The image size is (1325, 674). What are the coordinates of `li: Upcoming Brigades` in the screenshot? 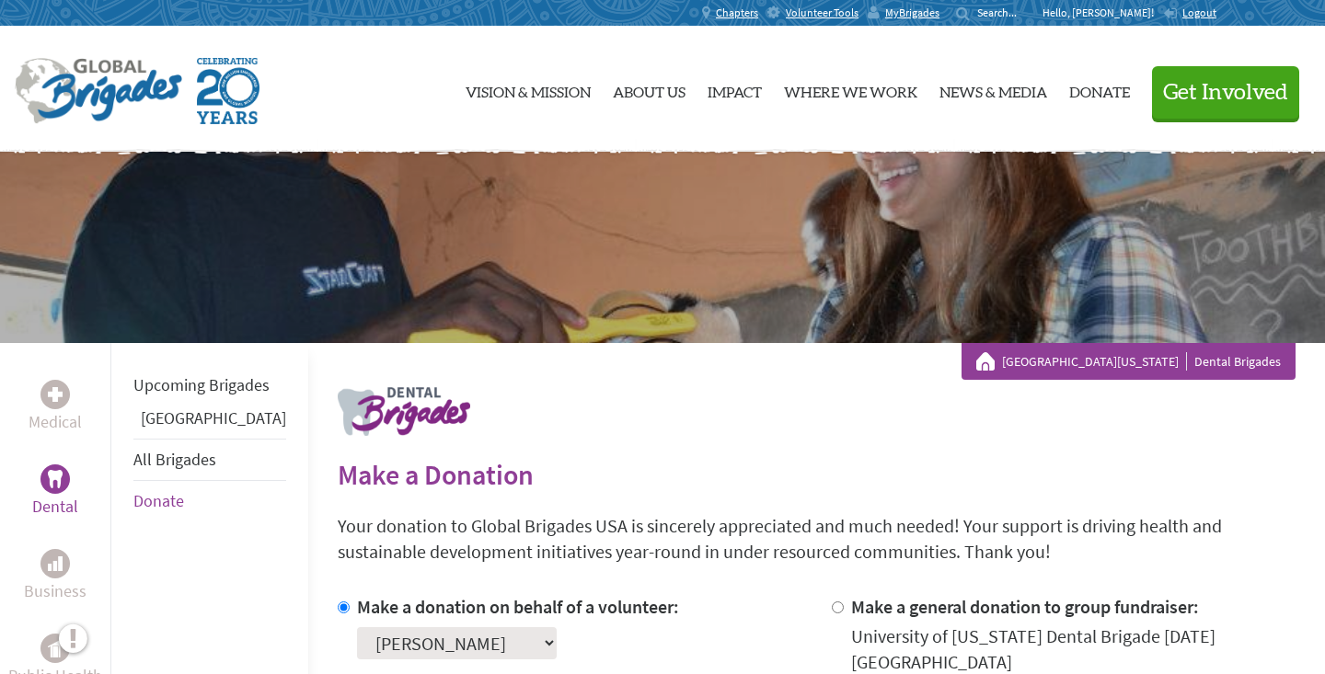 It's located at (210, 386).